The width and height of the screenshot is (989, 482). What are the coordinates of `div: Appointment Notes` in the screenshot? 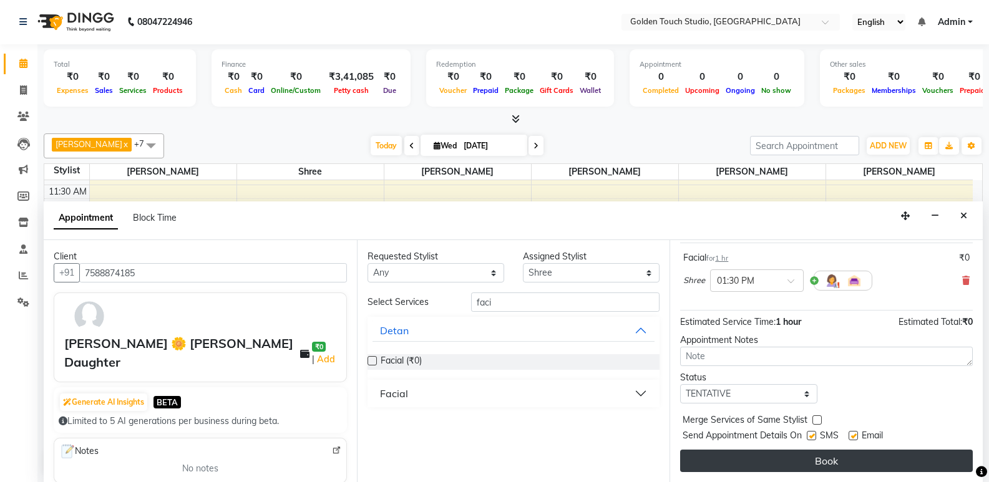 It's located at (826, 340).